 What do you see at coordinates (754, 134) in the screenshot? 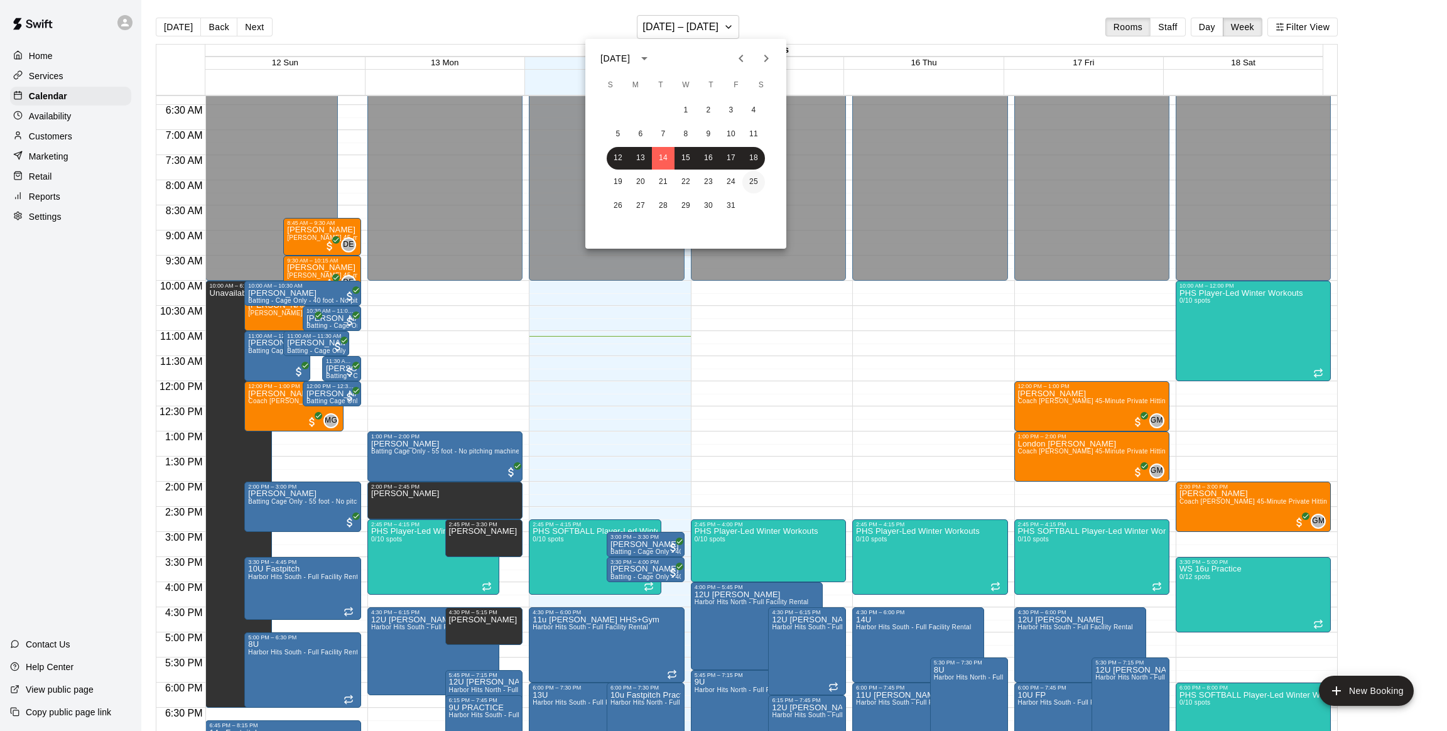
I see `button: 11` at bounding box center [754, 134].